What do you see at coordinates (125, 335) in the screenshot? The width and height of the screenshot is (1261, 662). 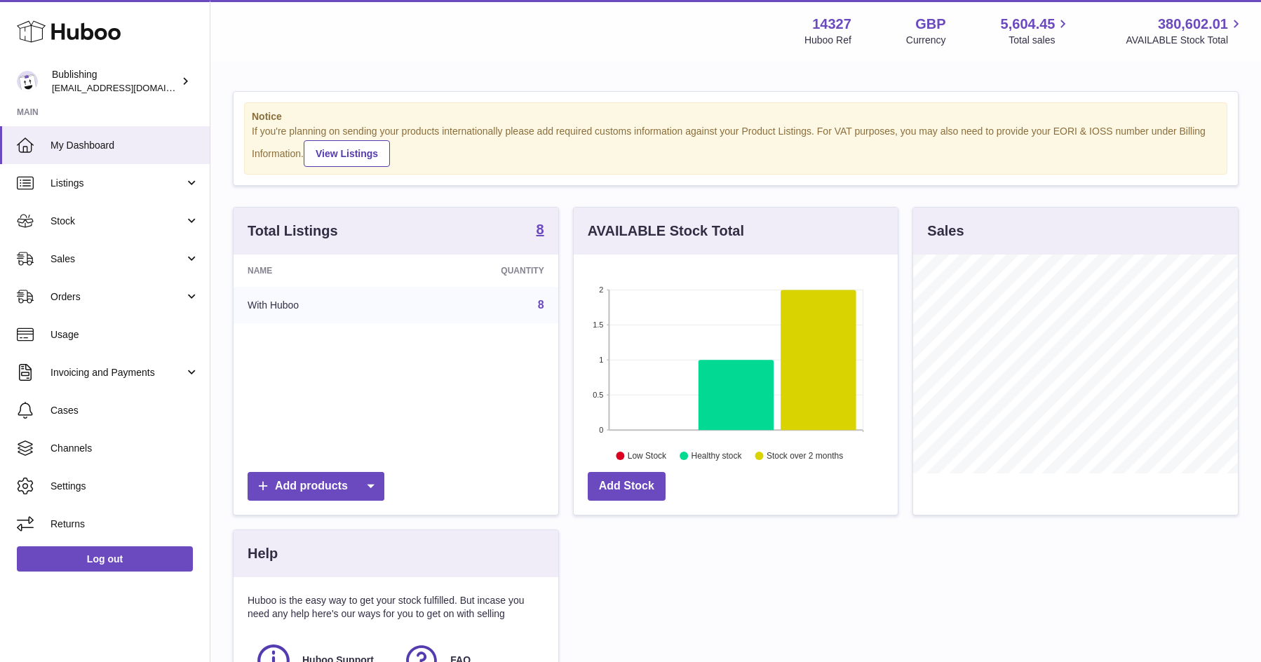 I see `span: Usage` at bounding box center [125, 335].